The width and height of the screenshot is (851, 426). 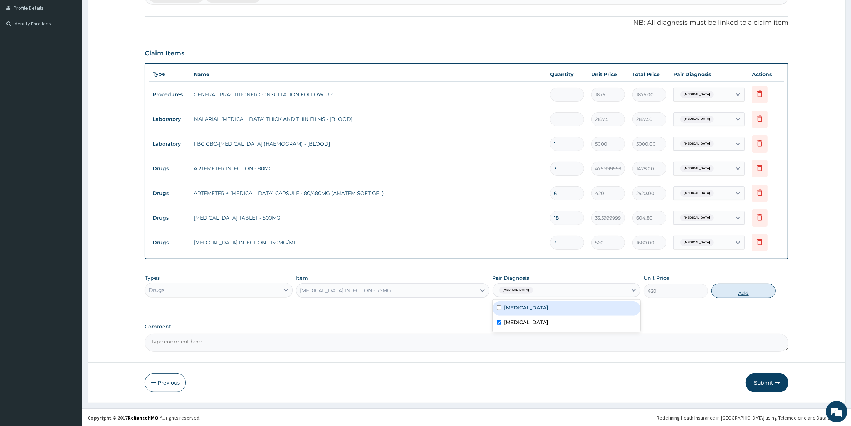 What do you see at coordinates (767, 383) in the screenshot?
I see `button: Submit` at bounding box center [767, 383].